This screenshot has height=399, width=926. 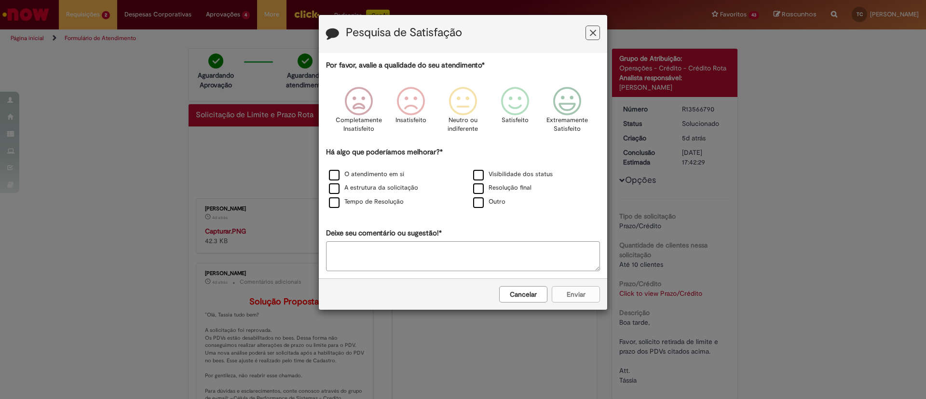 What do you see at coordinates (463, 124) in the screenshot?
I see `p: Neutro ou indiferente` at bounding box center [463, 124].